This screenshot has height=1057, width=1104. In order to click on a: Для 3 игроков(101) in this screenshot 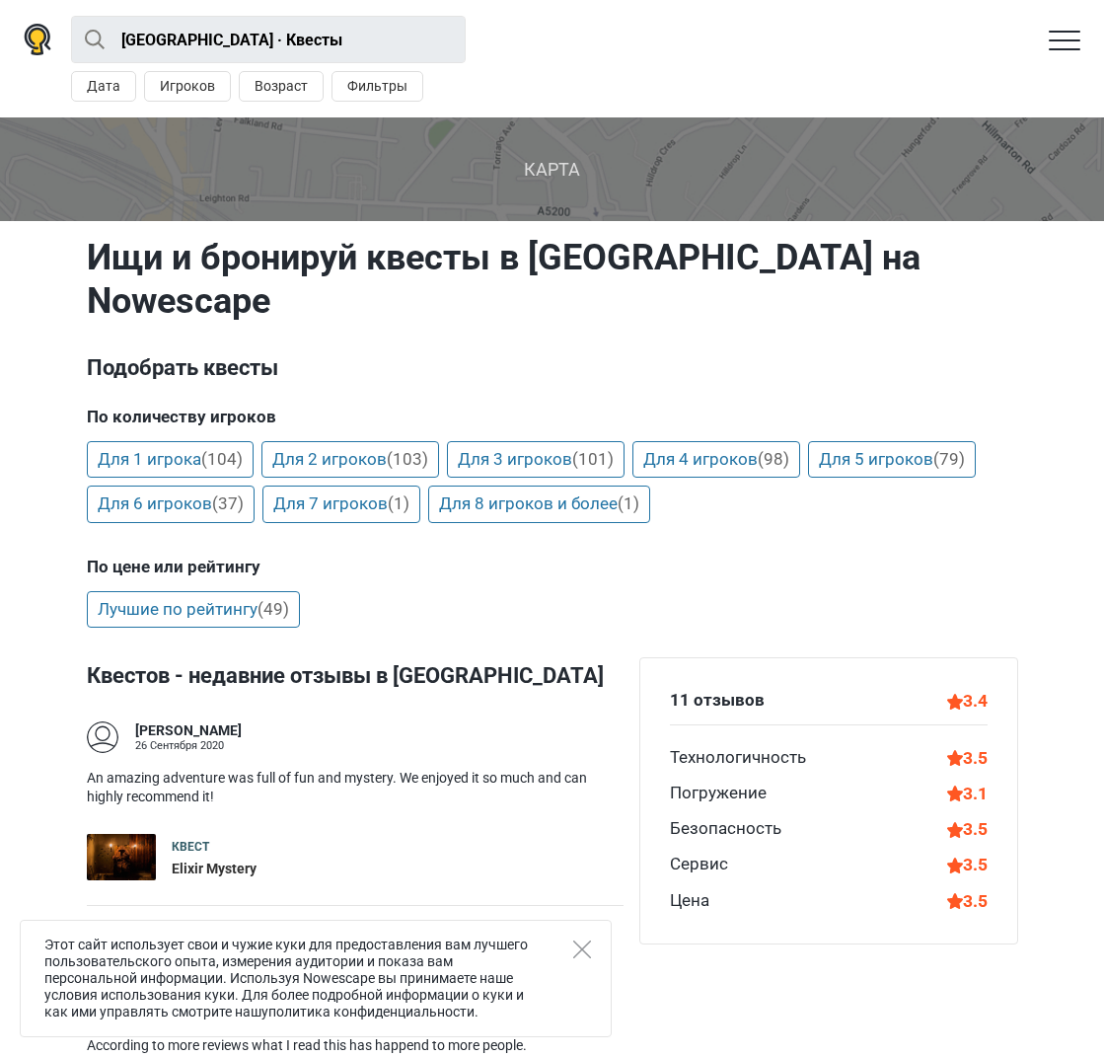, I will do `click(536, 460)`.